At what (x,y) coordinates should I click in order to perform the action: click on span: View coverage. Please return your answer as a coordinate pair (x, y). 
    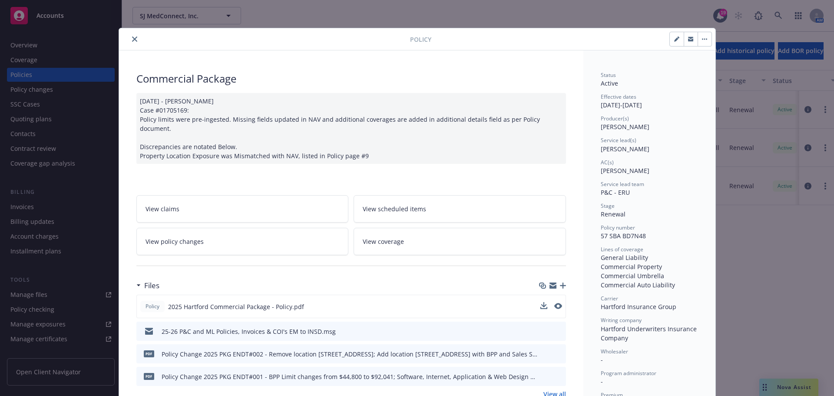
    Looking at the image, I should click on (383, 241).